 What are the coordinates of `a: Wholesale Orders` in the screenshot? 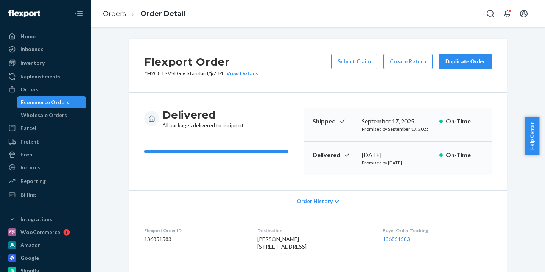 It's located at (52, 115).